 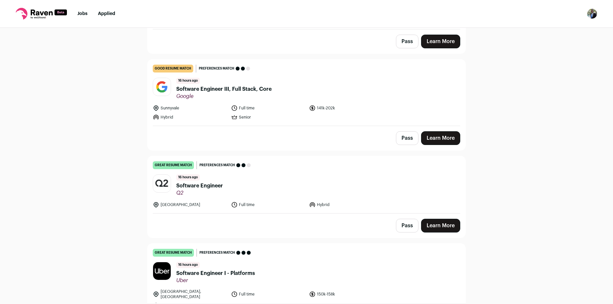 I want to click on li: 150k-158k, so click(x=347, y=294).